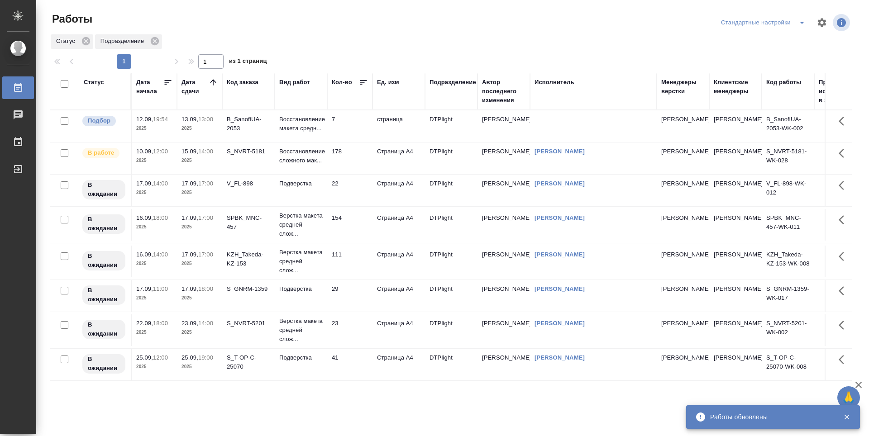 The image size is (869, 436). I want to click on td: S_T-OP-C-25070-WK-008, so click(788, 365).